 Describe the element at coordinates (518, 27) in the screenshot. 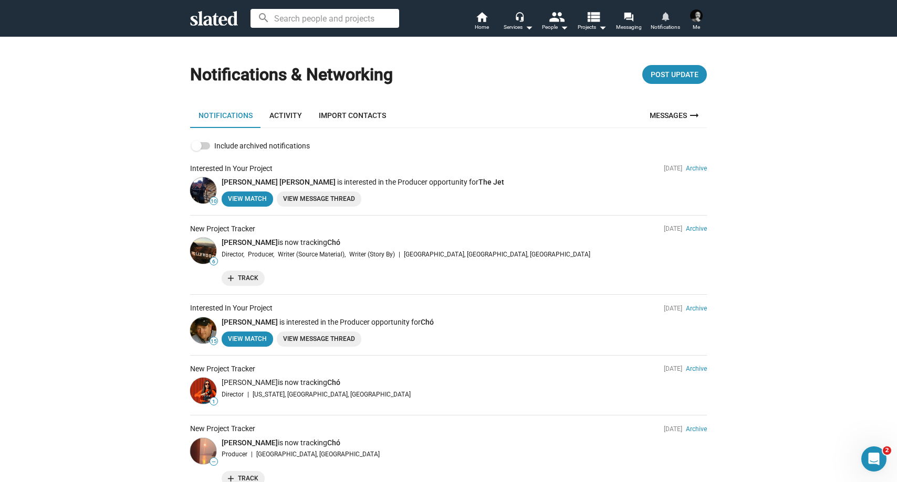

I see `div: Services` at that location.